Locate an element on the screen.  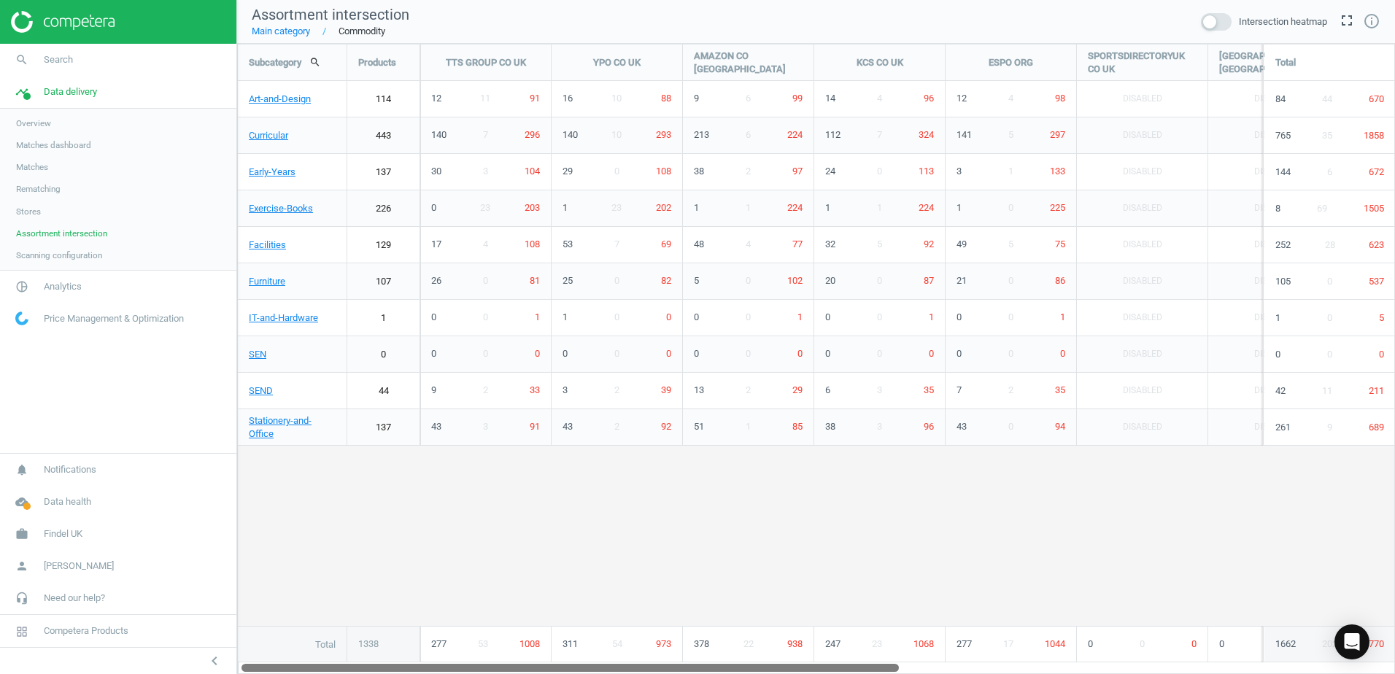
span: 1044 is located at coordinates (1055, 644).